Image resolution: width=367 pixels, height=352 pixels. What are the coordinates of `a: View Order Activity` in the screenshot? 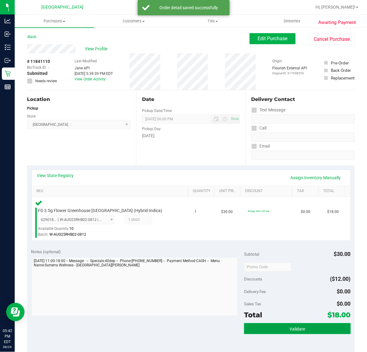 It's located at (90, 79).